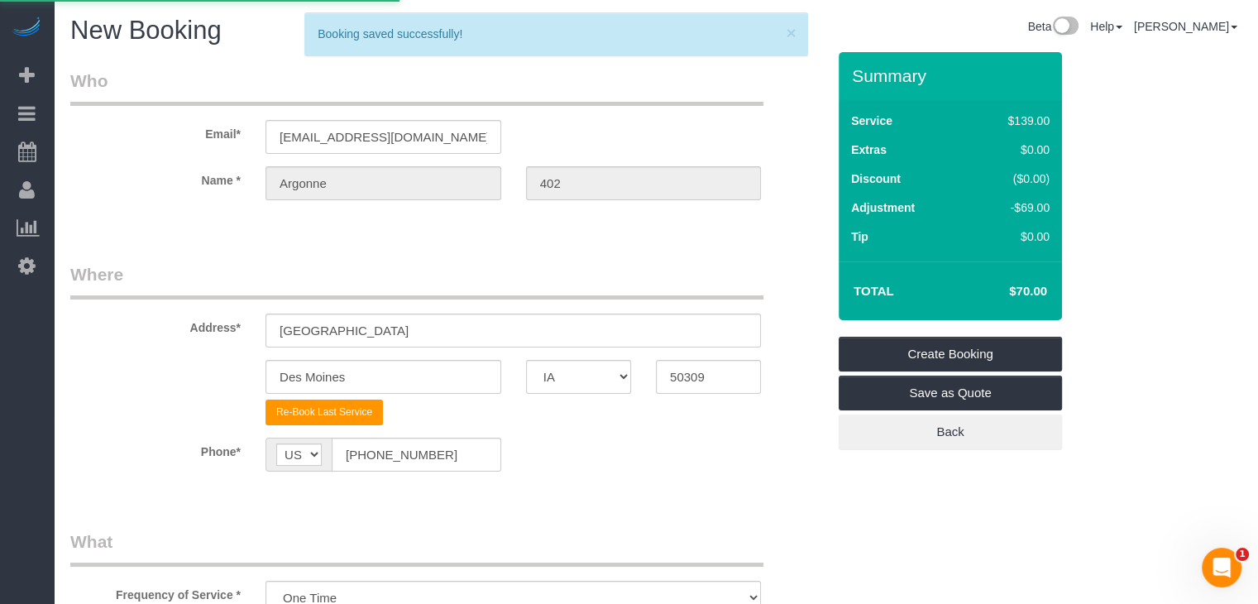  Describe the element at coordinates (417, 547) in the screenshot. I see `legend: What` at that location.